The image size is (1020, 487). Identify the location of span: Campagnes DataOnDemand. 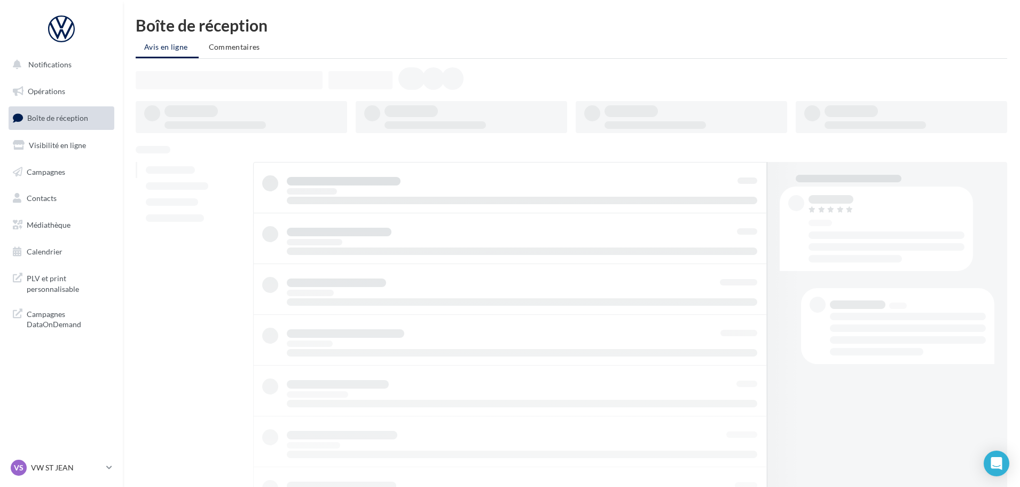
(68, 318).